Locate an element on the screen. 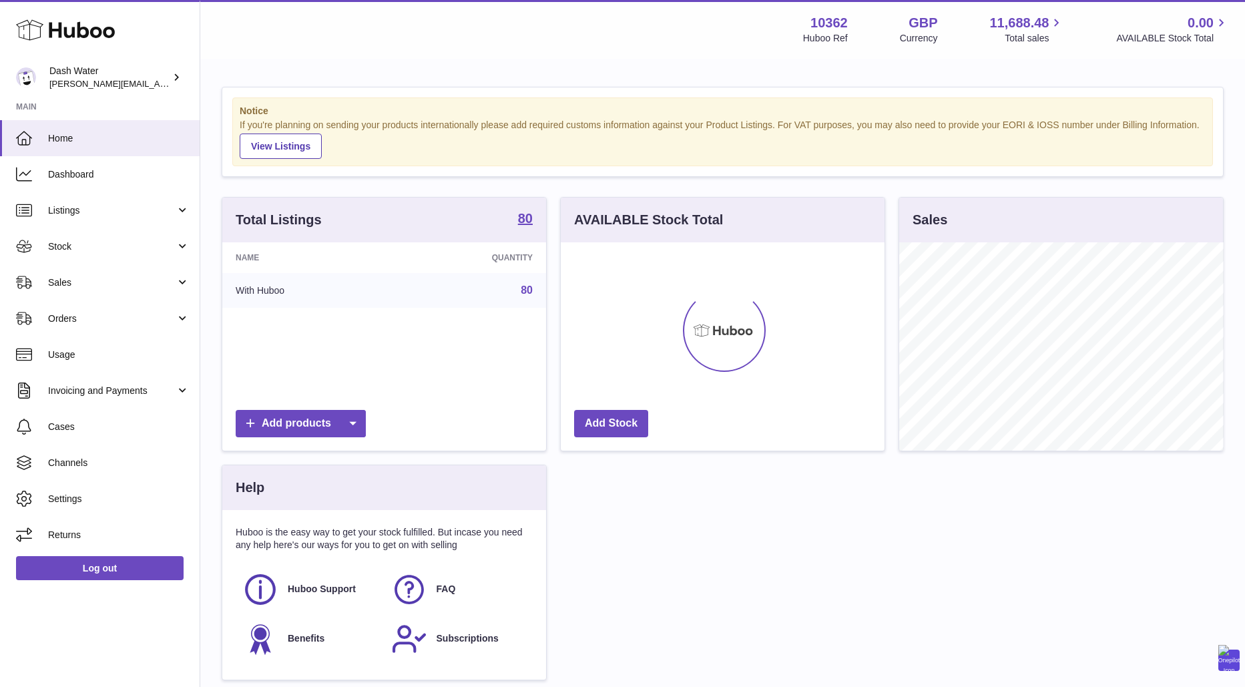  span: Returns is located at coordinates (119, 535).